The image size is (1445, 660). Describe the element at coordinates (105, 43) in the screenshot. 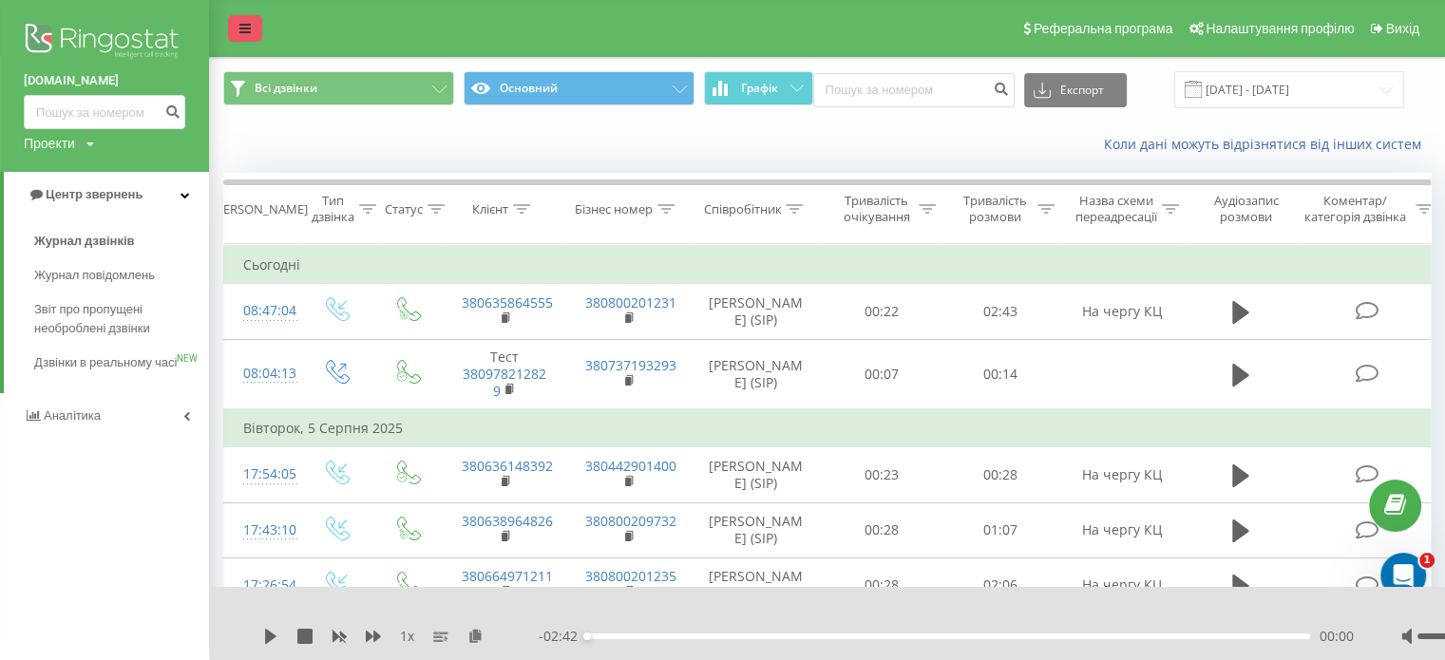

I see `img: Ringostat logo` at that location.